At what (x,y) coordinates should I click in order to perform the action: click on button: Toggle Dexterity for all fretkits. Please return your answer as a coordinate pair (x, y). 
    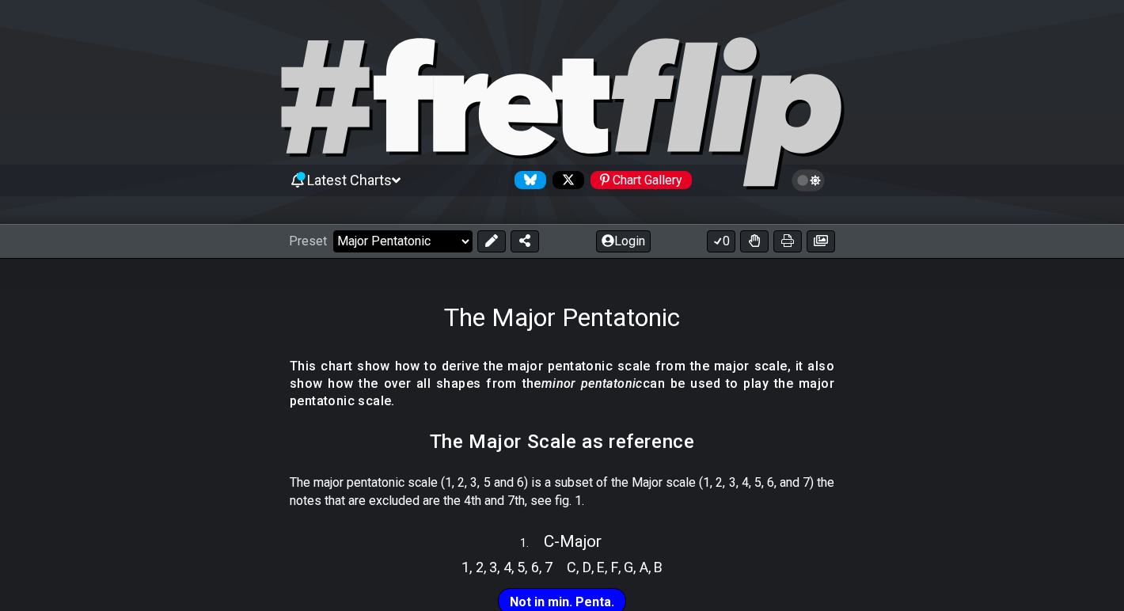
    Looking at the image, I should click on (755, 241).